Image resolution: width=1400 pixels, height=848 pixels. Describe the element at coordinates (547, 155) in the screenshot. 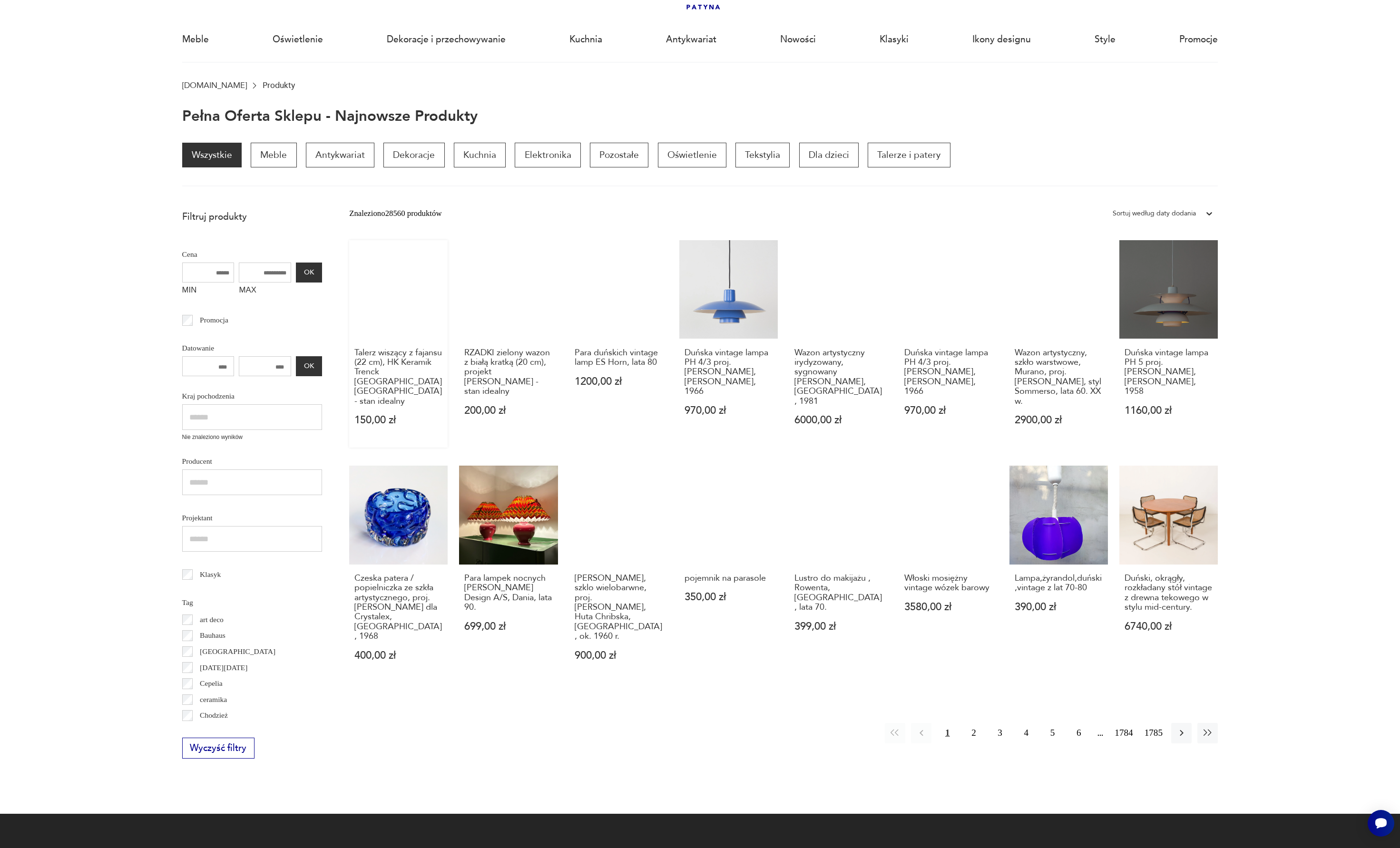

I see `a: Elektronika` at that location.